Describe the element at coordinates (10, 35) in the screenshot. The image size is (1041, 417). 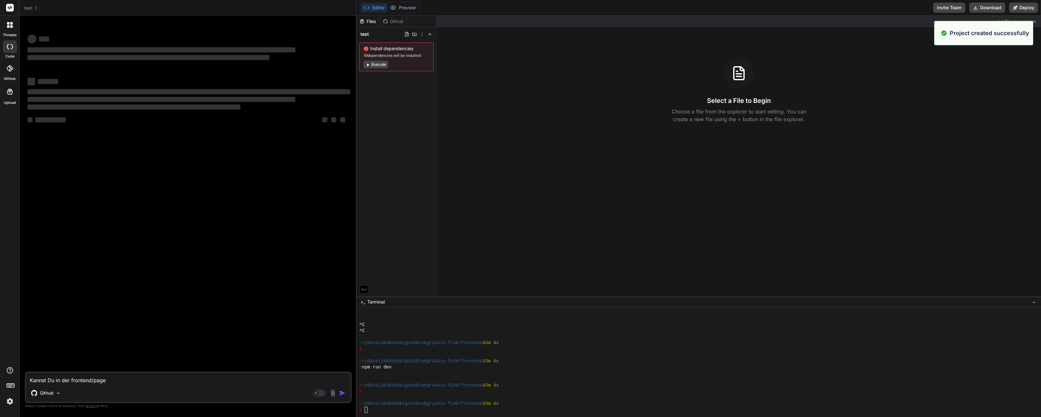
I see `label: threads` at that location.